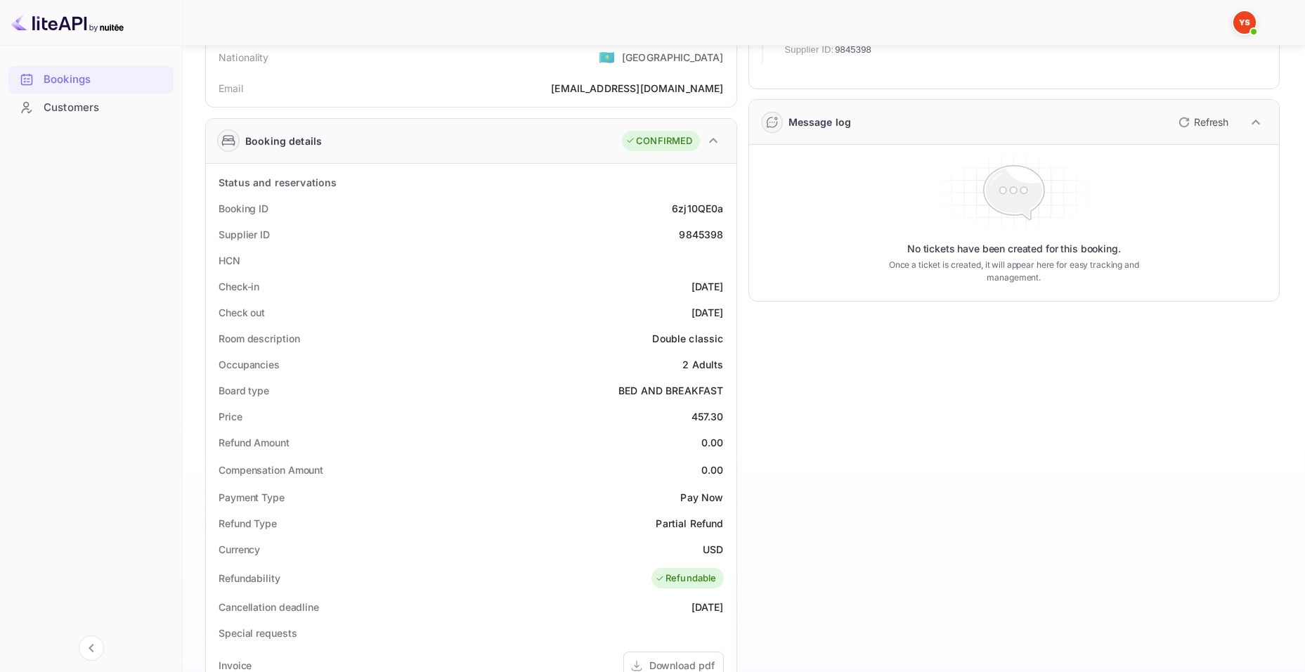  Describe the element at coordinates (243, 208) in the screenshot. I see `div: Booking ID` at that location.